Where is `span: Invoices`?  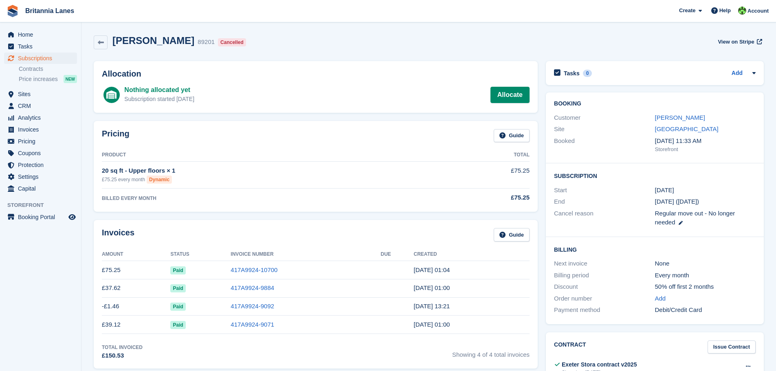 span: Invoices is located at coordinates (42, 129).